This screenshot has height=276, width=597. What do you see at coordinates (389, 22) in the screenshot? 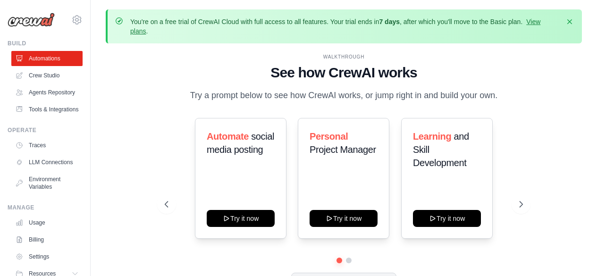
I see `strong: 7 days` at bounding box center [389, 22].